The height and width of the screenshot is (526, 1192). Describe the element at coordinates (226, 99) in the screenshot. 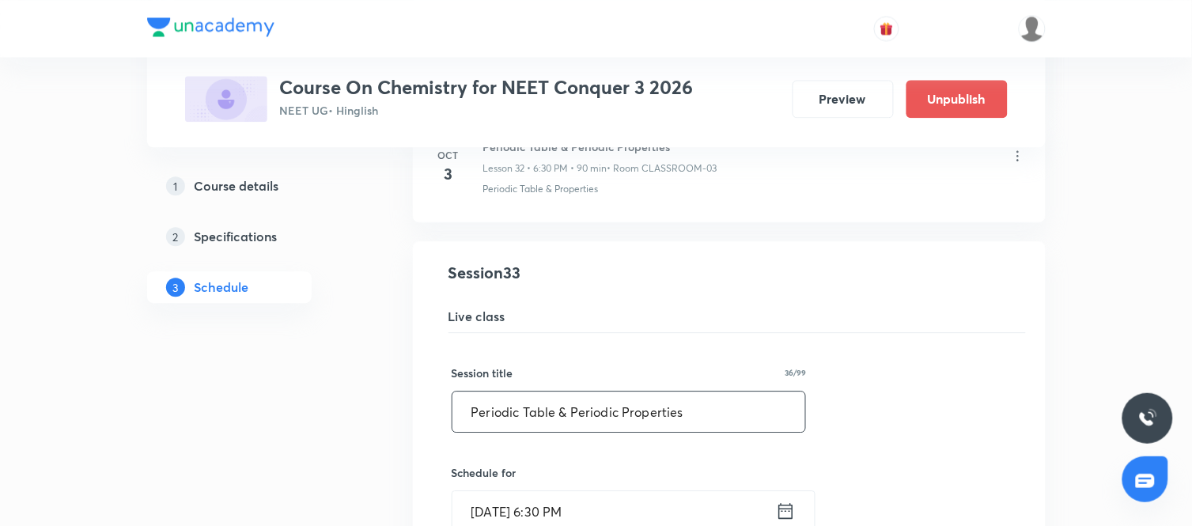

I see `img: 1D253E23-8997-4A24-AC11-6B683ABB0C5B_plus.png` at that location.